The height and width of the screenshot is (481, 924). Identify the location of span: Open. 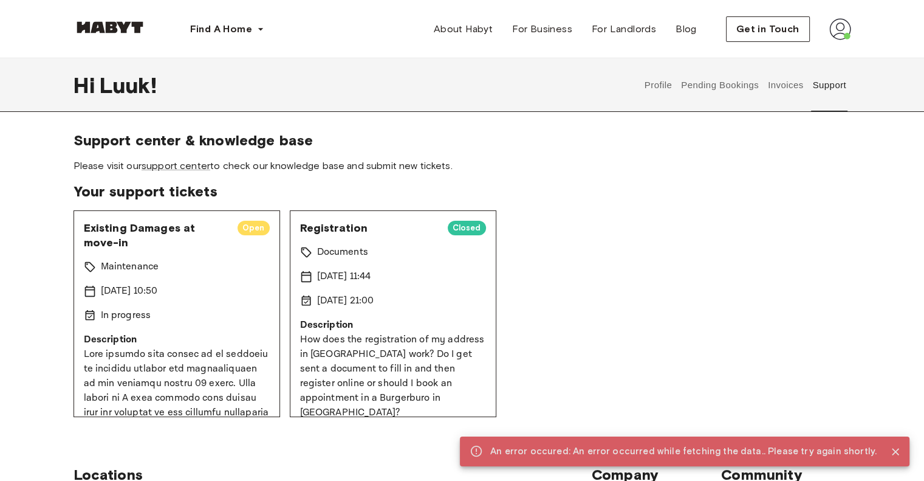
(253, 228).